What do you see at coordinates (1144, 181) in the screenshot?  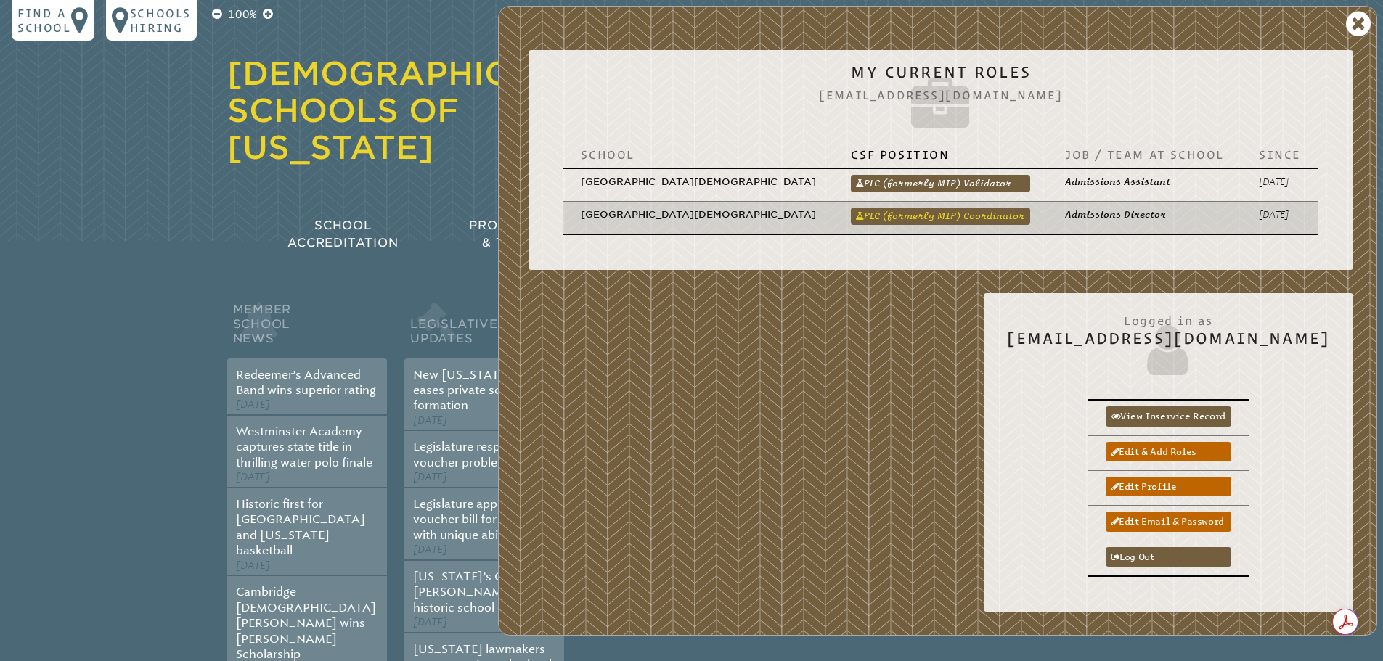 I see `p: Admissions Assistant` at bounding box center [1144, 181].